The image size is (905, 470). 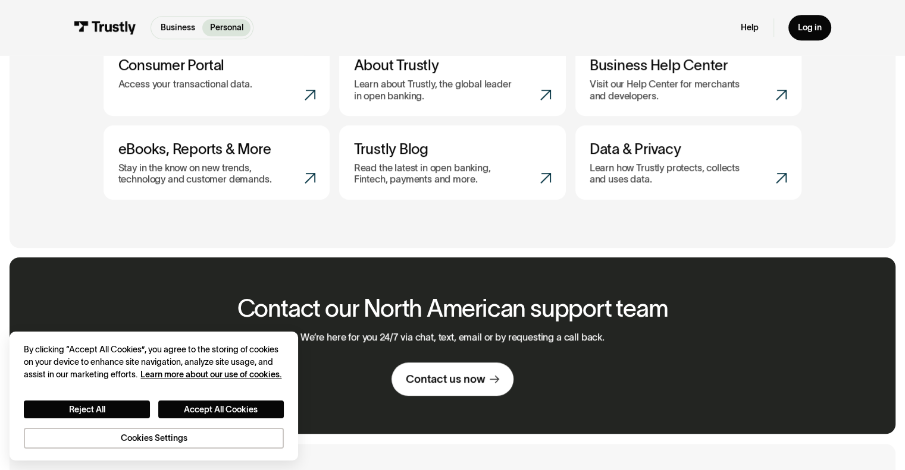 I want to click on div: Privacy, so click(x=153, y=396).